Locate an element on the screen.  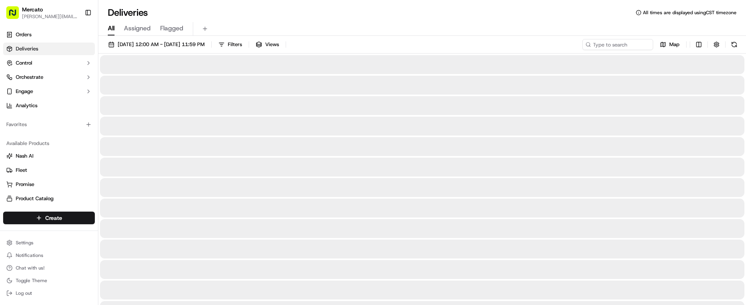
div: Available Products is located at coordinates (49, 143).